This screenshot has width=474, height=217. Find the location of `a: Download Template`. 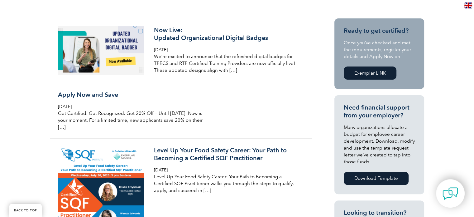

a: Download Template is located at coordinates (376, 178).